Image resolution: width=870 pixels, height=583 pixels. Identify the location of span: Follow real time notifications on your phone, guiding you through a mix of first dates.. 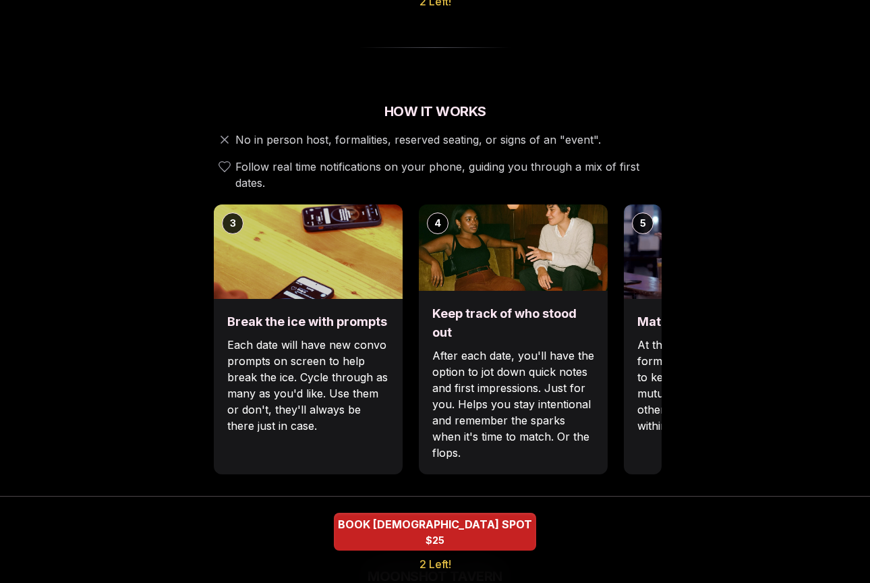
(446, 175).